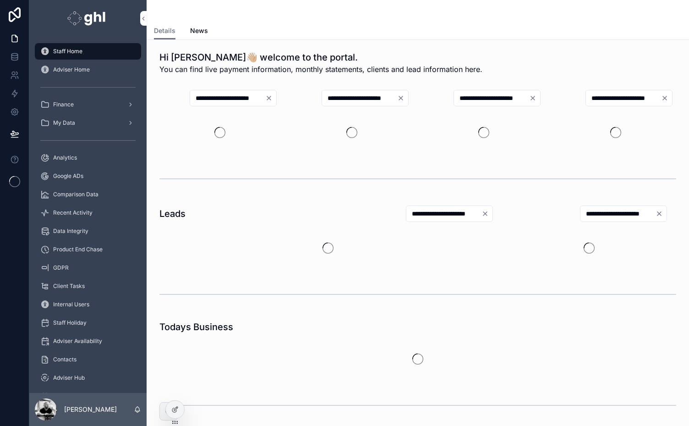 This screenshot has height=426, width=689. I want to click on a: Contacts, so click(88, 359).